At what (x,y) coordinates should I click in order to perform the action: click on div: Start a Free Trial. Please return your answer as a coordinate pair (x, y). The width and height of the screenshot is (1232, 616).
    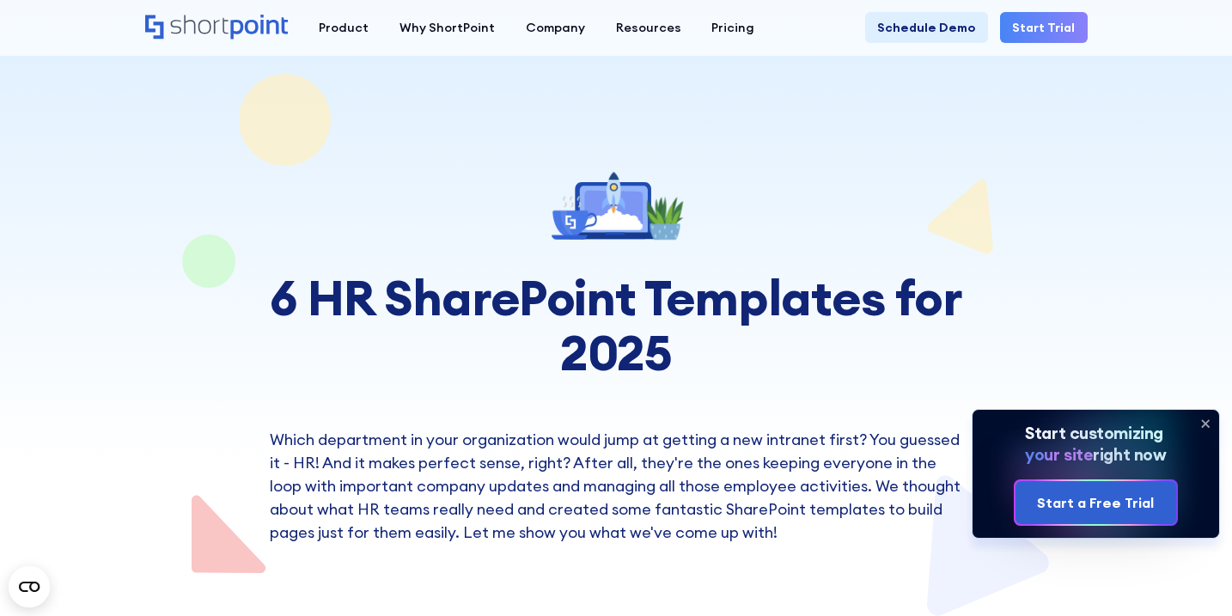
    Looking at the image, I should click on (1096, 503).